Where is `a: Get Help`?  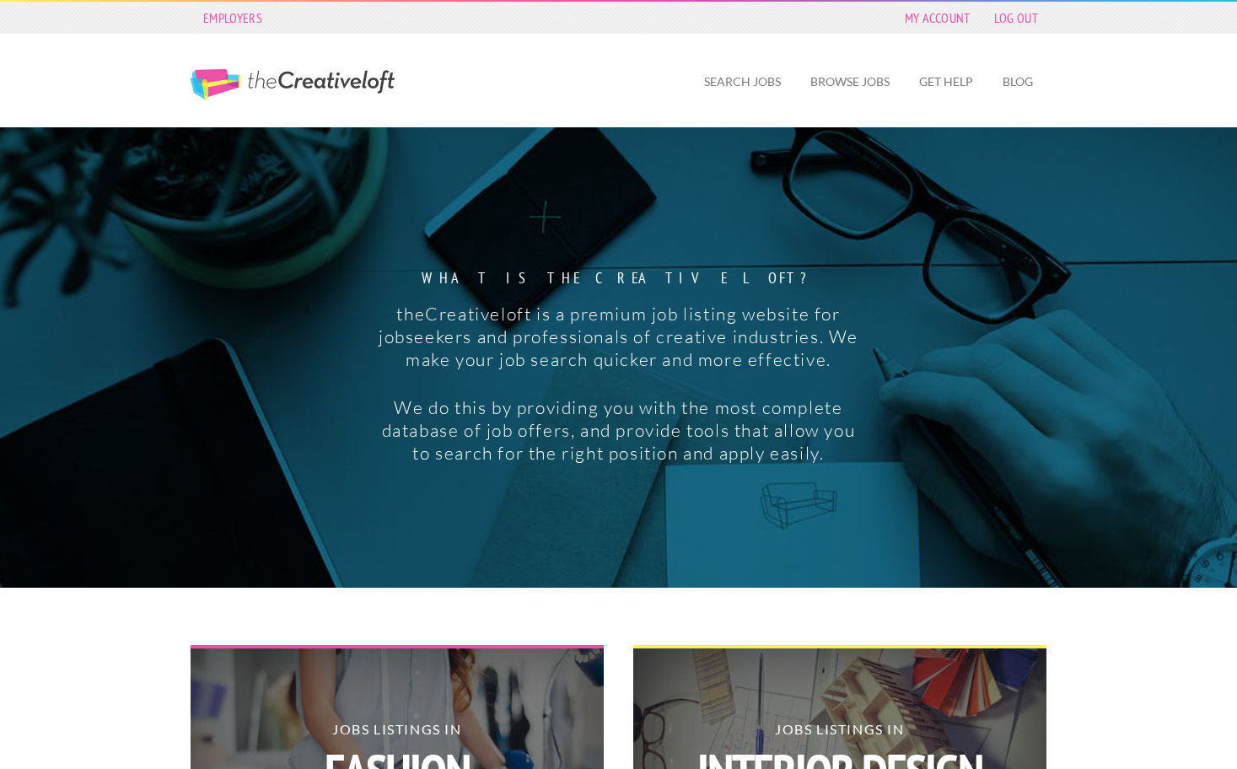
a: Get Help is located at coordinates (946, 82).